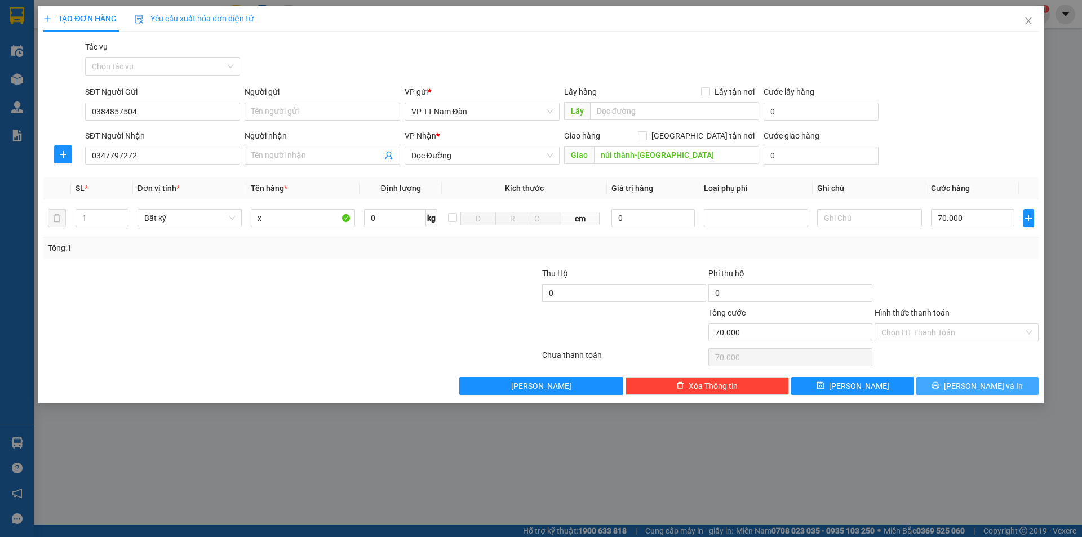 The height and width of the screenshot is (537, 1082). What do you see at coordinates (482, 156) in the screenshot?
I see `span: Dọc Đường` at bounding box center [482, 156].